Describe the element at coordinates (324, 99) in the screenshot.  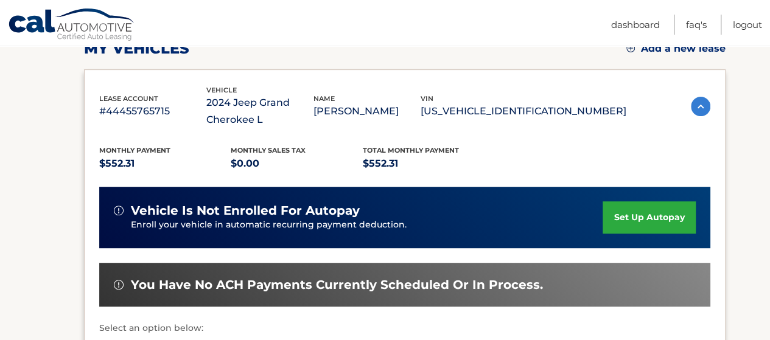
I see `span: name` at that location.